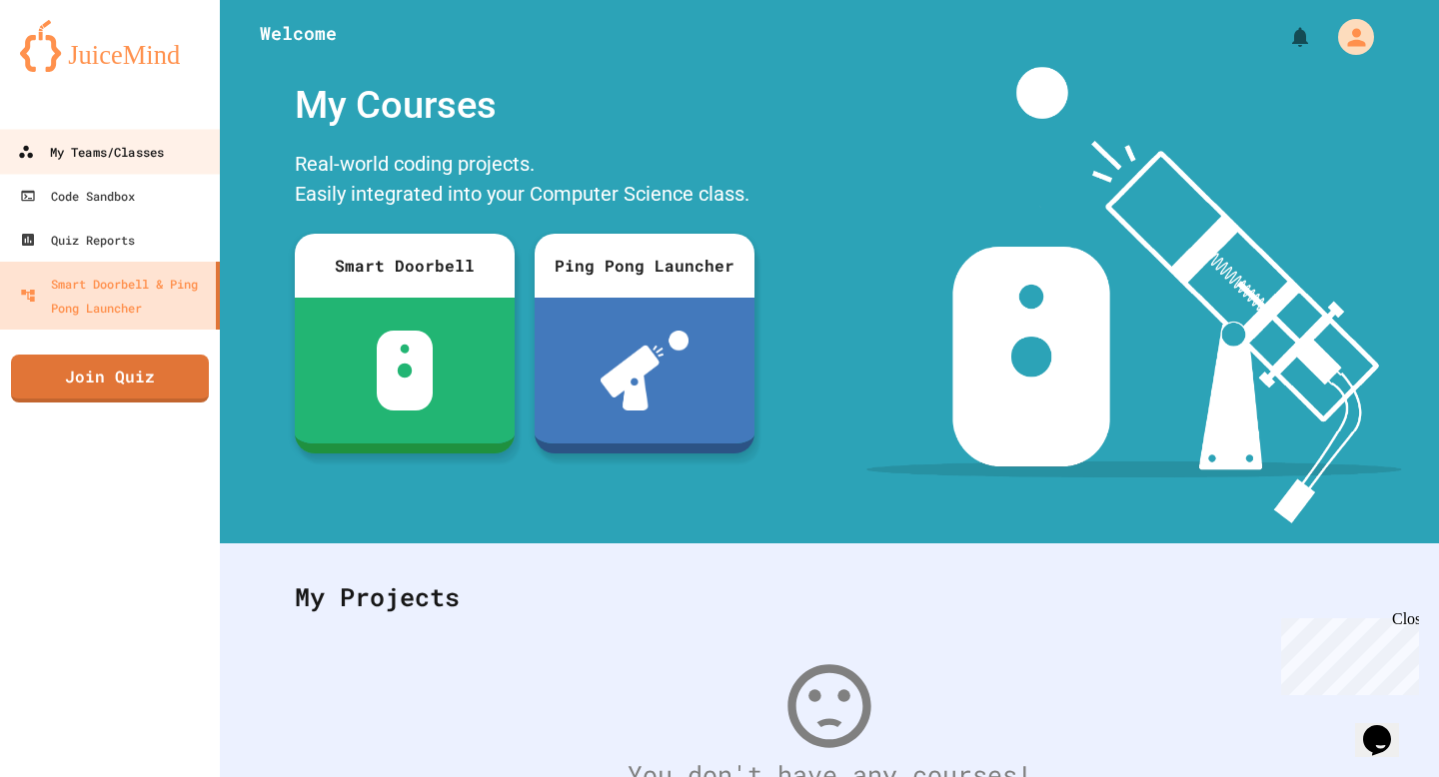 This screenshot has height=777, width=1439. What do you see at coordinates (644, 266) in the screenshot?
I see `div: Ping Pong Launcher` at bounding box center [644, 266].